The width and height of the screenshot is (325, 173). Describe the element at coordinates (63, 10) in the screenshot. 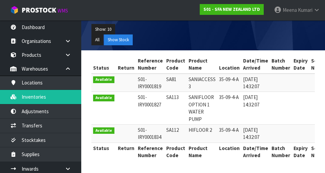

I see `small: WMS` at that location.